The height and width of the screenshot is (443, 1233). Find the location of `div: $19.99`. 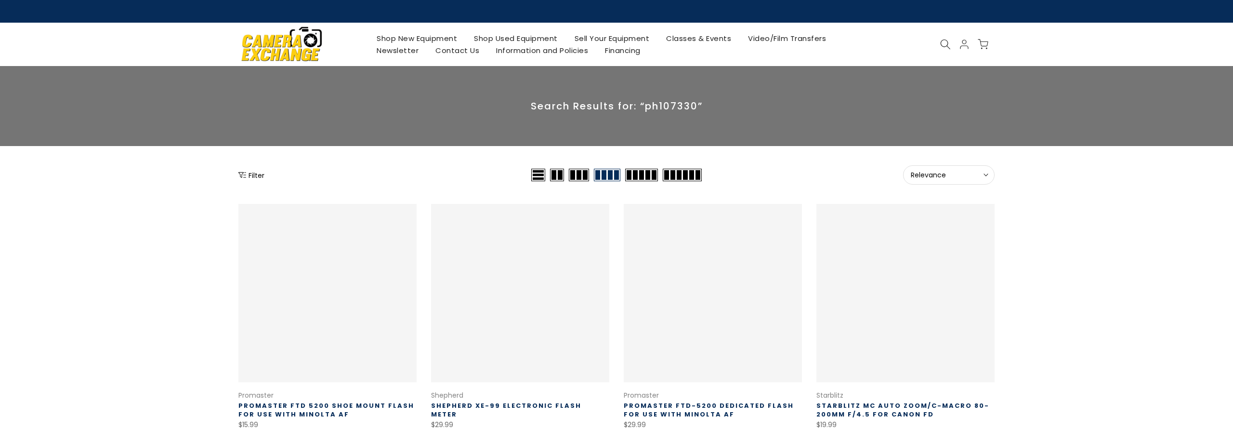

div: $19.99 is located at coordinates (906, 424).